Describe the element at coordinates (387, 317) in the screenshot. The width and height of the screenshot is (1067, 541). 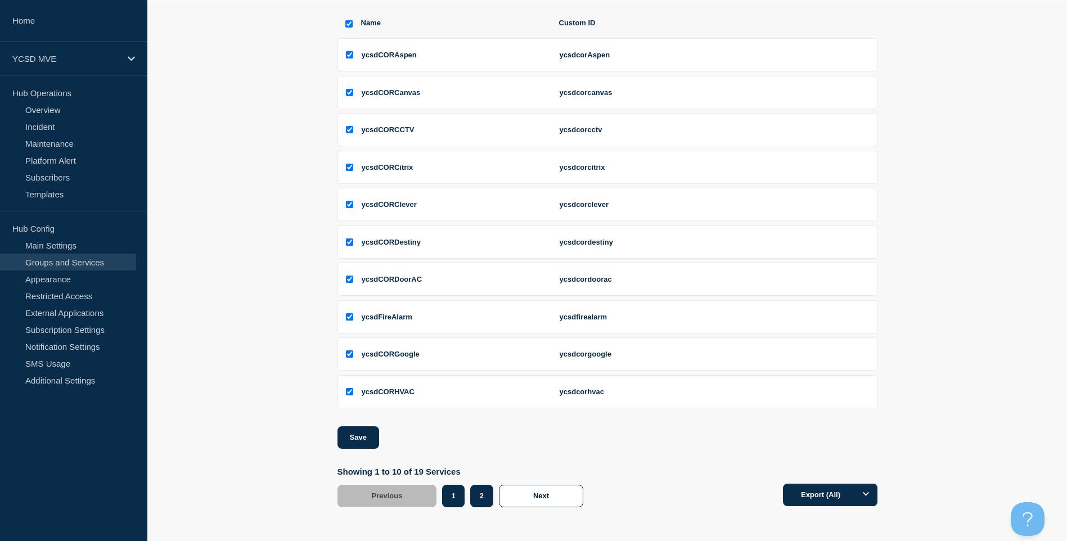
I see `span: ycsdFireAlarm` at that location.